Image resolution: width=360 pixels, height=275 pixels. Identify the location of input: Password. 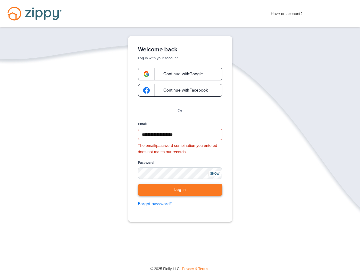
(180, 173).